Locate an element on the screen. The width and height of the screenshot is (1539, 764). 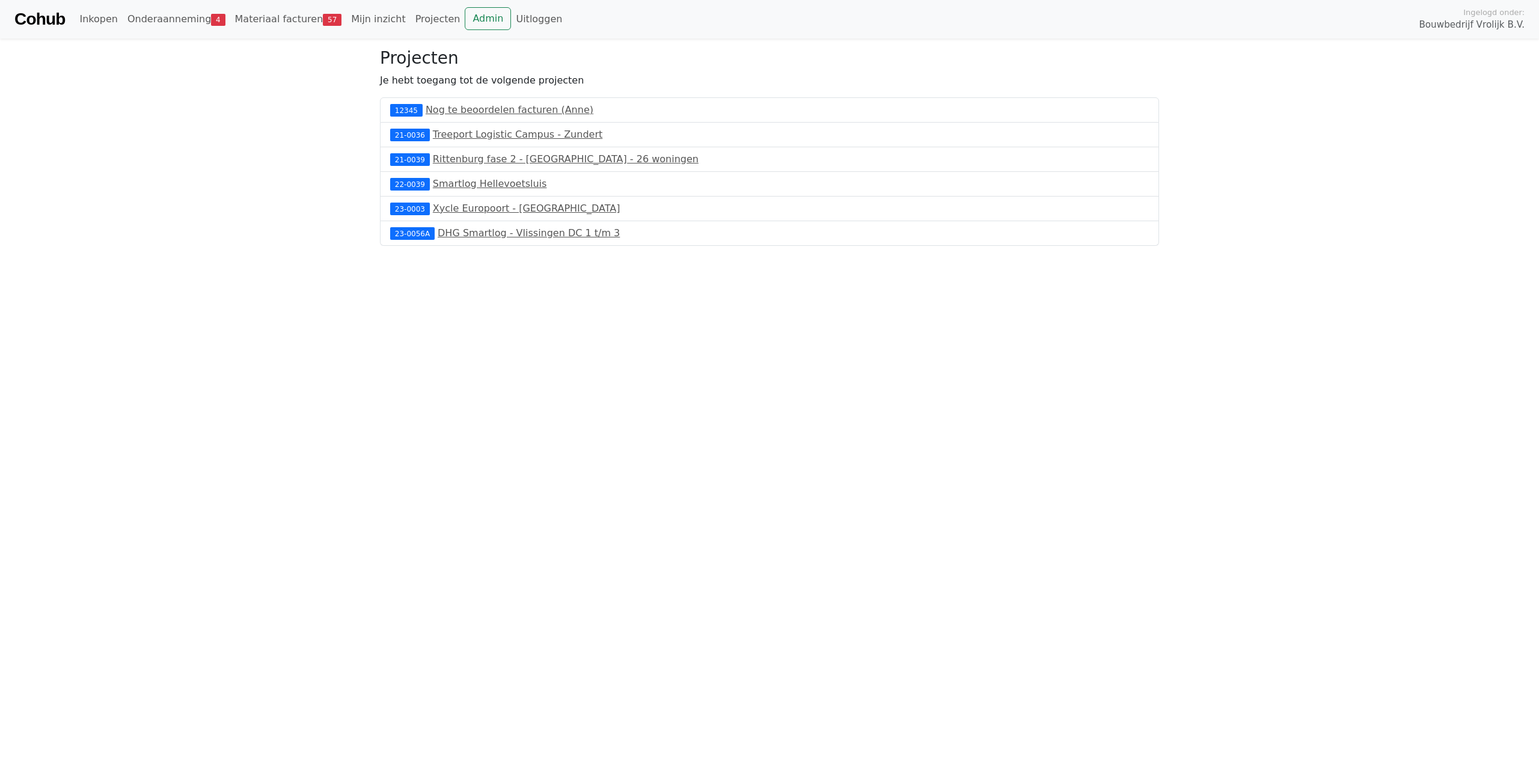
a: Admin is located at coordinates (488, 19).